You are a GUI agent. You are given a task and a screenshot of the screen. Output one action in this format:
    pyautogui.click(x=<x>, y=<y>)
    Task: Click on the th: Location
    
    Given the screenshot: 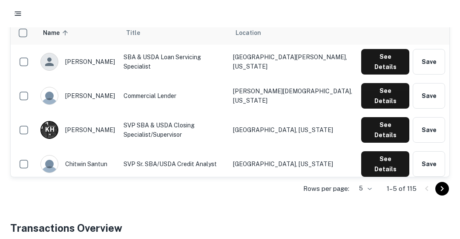 What is the action you would take?
    pyautogui.click(x=292, y=33)
    